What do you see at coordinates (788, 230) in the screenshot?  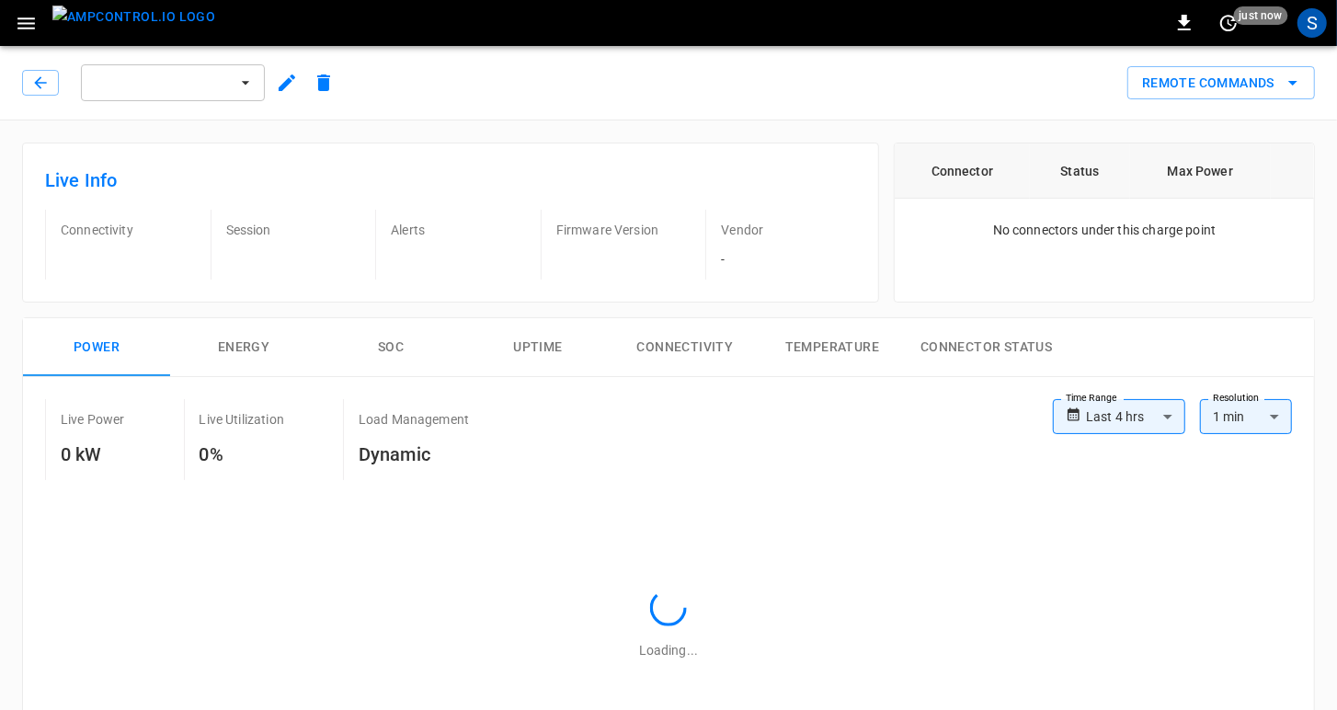 I see `p: Vendor` at bounding box center [788, 230].